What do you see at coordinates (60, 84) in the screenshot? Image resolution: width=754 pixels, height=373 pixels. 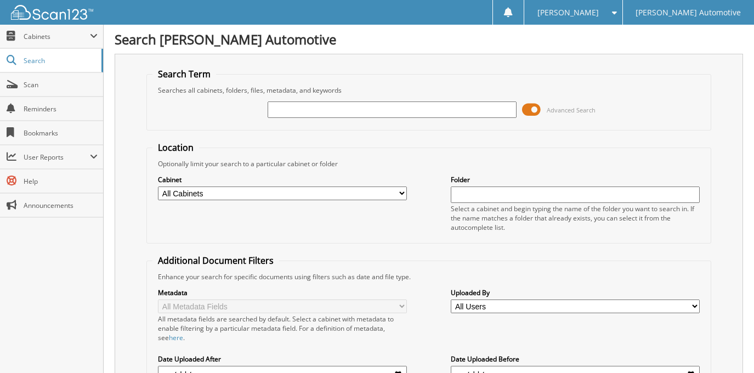 I see `span: Scan` at bounding box center [60, 84].